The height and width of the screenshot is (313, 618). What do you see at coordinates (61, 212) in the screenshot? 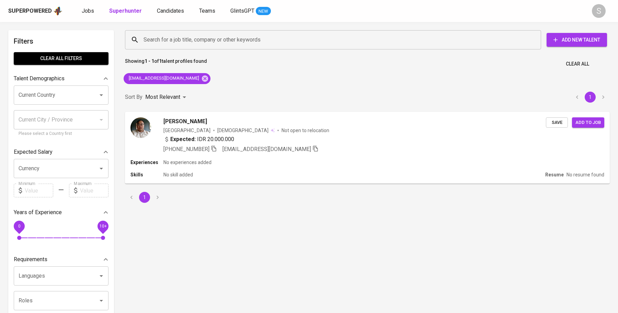
I see `div: Years of Experience` at bounding box center [61, 212].